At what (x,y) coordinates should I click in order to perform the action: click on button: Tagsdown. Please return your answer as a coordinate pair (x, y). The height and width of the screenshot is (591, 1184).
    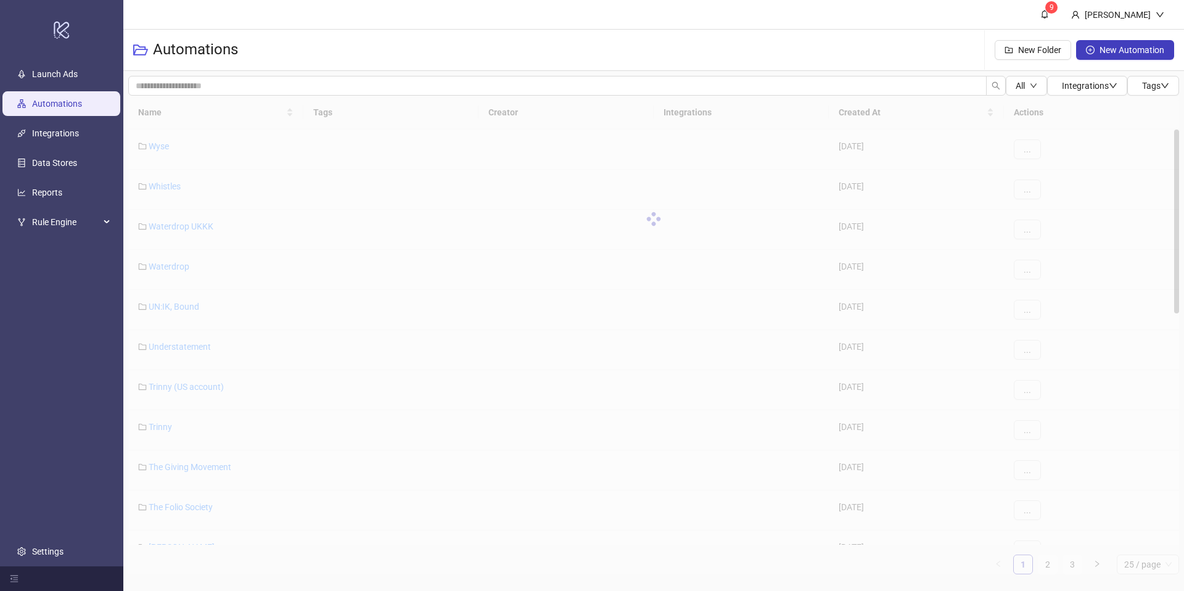
    Looking at the image, I should click on (1153, 86).